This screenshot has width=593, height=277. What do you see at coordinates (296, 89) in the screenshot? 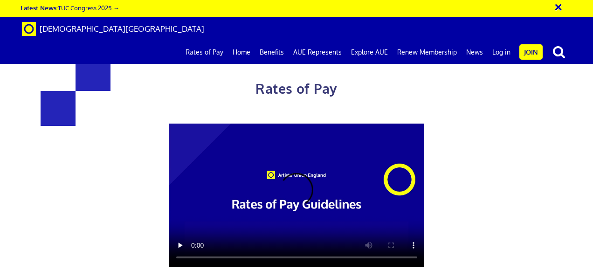
I see `span: Rates of Pay` at bounding box center [296, 89].